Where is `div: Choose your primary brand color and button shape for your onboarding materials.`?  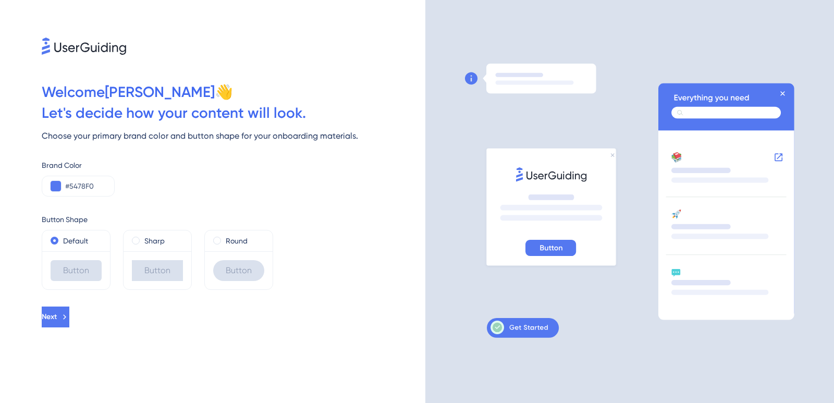
div: Choose your primary brand color and button shape for your onboarding materials. is located at coordinates (233, 136).